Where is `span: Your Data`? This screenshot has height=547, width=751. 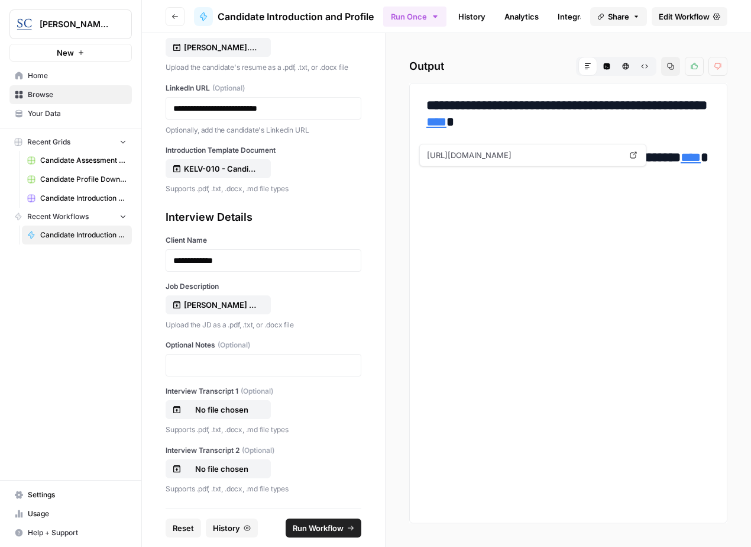 span: Your Data is located at coordinates (77, 114).